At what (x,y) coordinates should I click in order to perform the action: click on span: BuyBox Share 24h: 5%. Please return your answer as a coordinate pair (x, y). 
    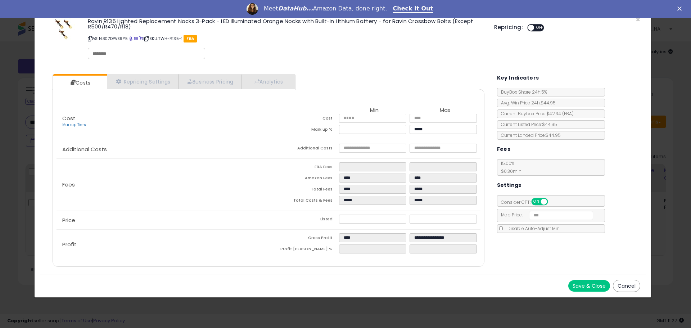
    Looking at the image, I should click on (522, 92).